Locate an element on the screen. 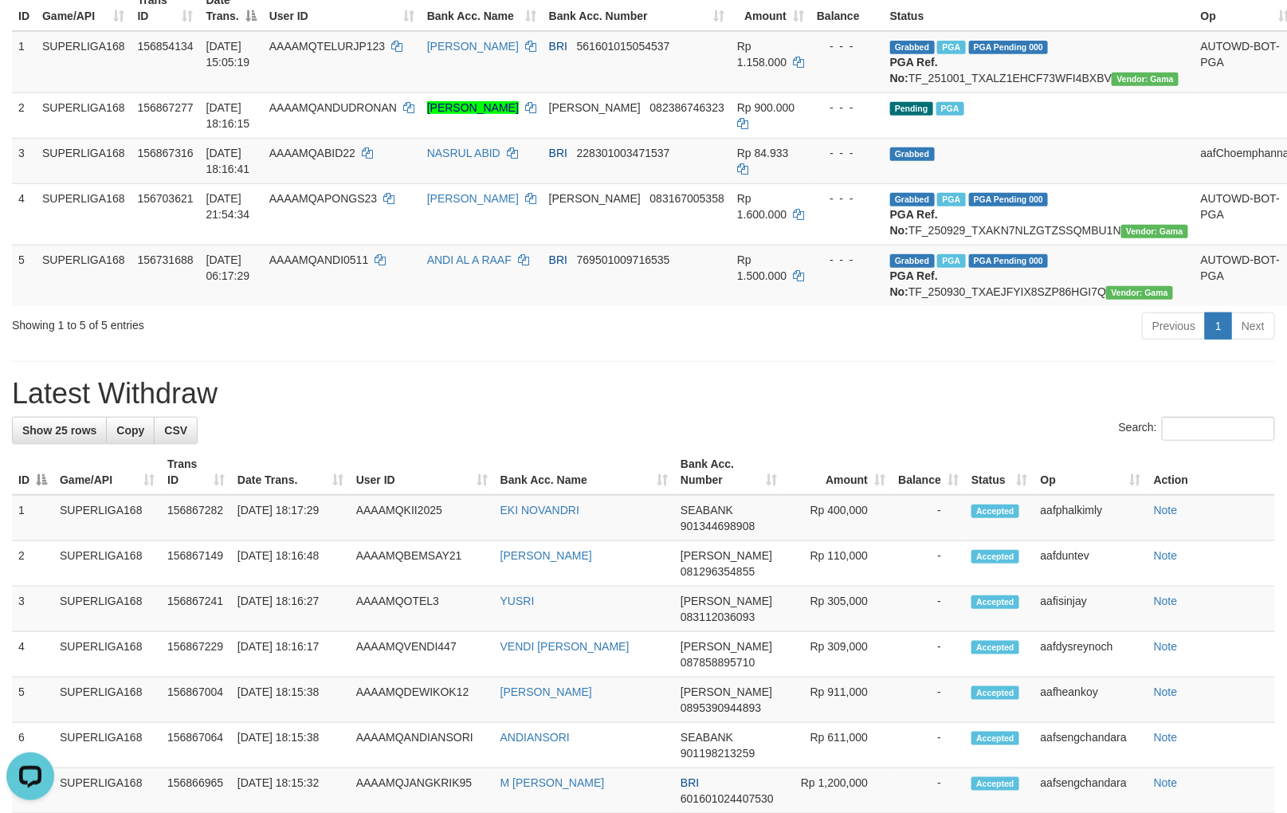  th: Balance: activate to sort column ascending is located at coordinates (928, 472).